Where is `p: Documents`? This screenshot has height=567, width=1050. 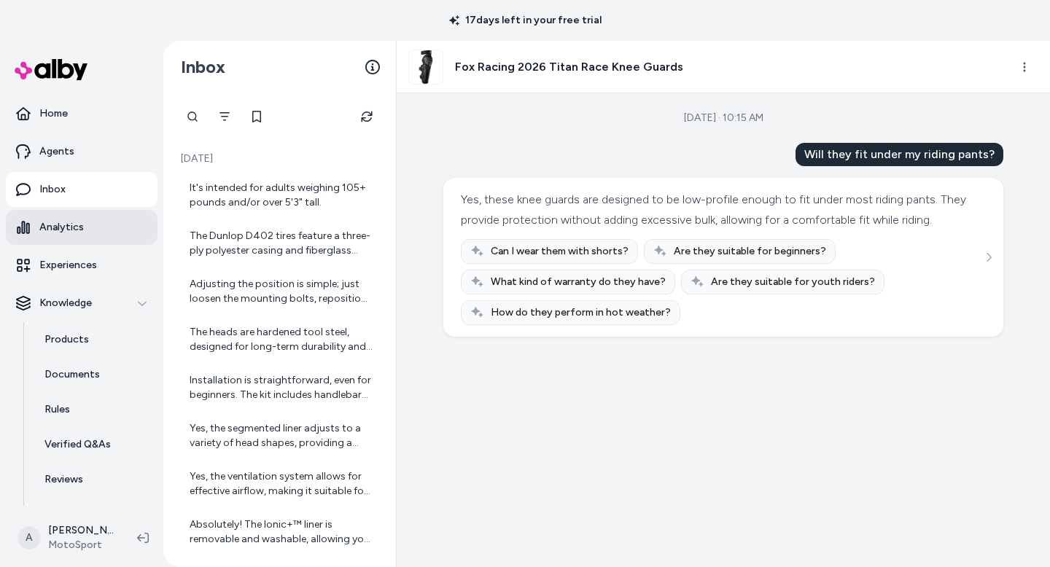 p: Documents is located at coordinates (72, 375).